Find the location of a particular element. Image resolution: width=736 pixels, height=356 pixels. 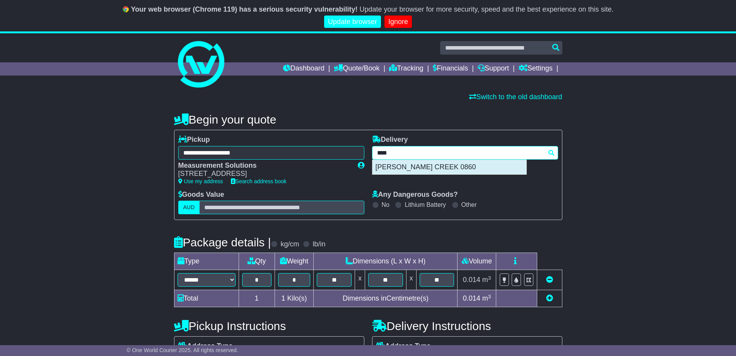

span: © One World Courier 2025. All rights reserved. is located at coordinates (182, 350).